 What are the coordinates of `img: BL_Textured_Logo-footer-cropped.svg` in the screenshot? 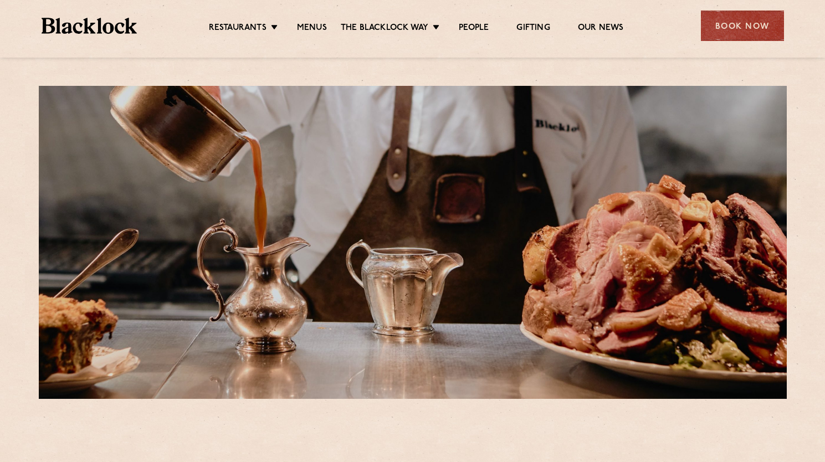 It's located at (89, 25).